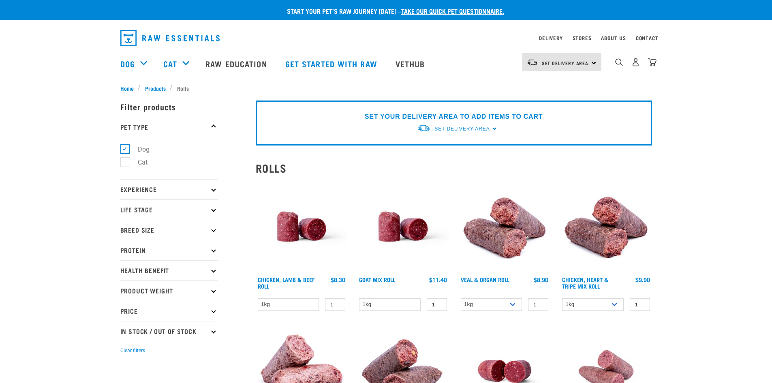 Image resolution: width=772 pixels, height=383 pixels. I want to click on label: Cat, so click(138, 162).